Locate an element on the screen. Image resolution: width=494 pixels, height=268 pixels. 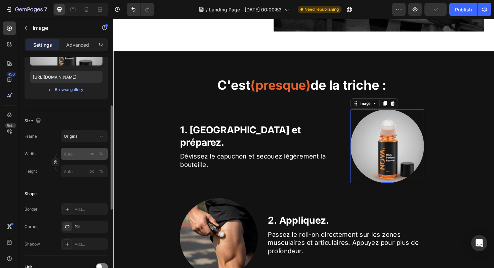
div: Shadow is located at coordinates (32, 244).